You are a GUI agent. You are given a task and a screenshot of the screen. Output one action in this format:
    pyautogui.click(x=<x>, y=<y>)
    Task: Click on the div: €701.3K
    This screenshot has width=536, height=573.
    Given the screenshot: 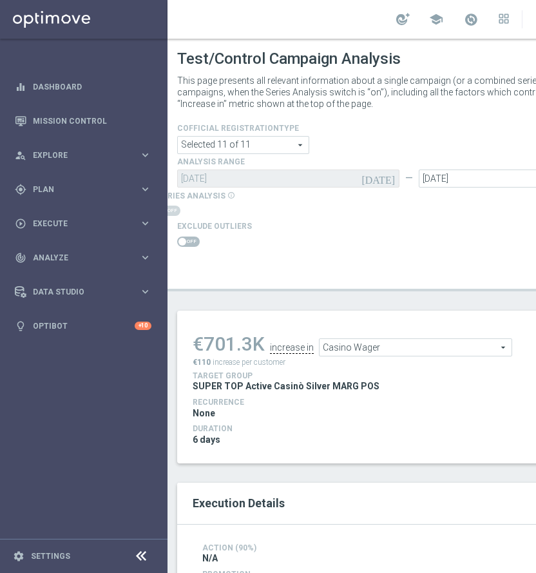 What is the action you would take?
    pyautogui.click(x=229, y=344)
    